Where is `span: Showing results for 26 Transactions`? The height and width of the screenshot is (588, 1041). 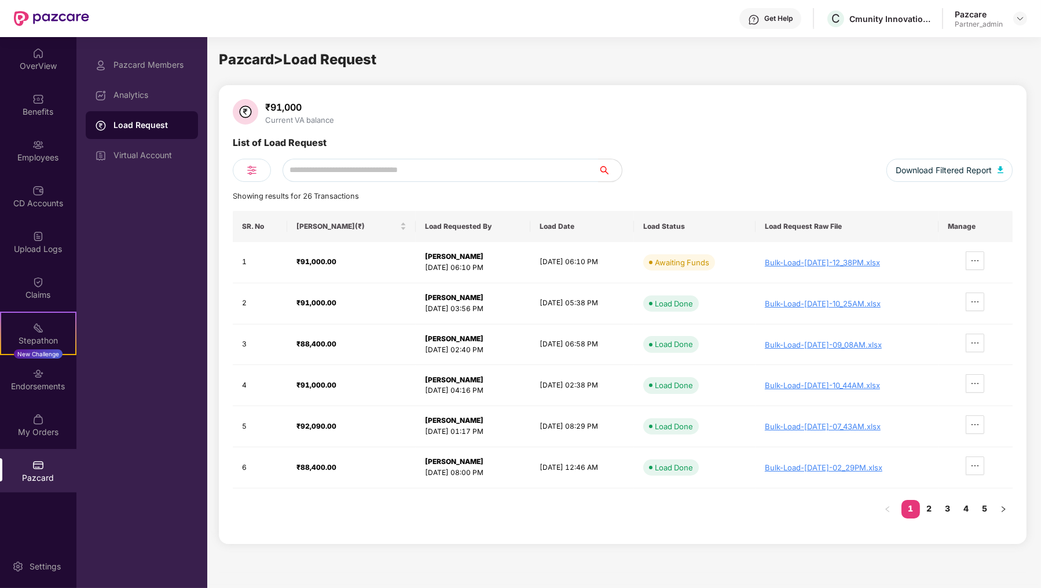 span: Showing results for 26 Transactions is located at coordinates (296, 196).